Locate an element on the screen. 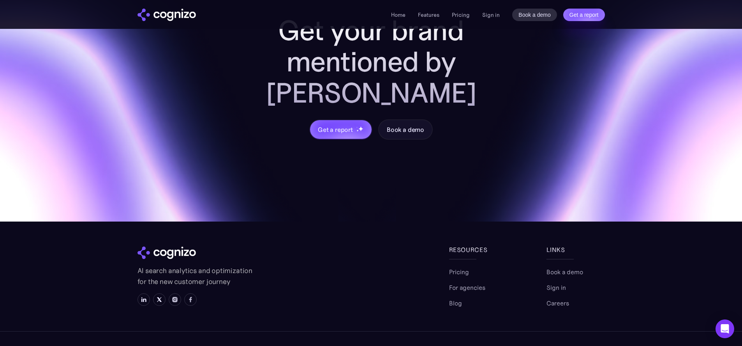 This screenshot has width=742, height=346. div: Resources is located at coordinates (479, 249).